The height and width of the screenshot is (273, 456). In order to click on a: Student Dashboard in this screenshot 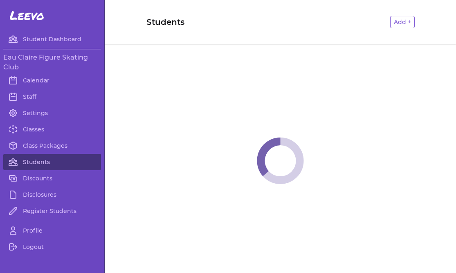, I will do `click(52, 39)`.